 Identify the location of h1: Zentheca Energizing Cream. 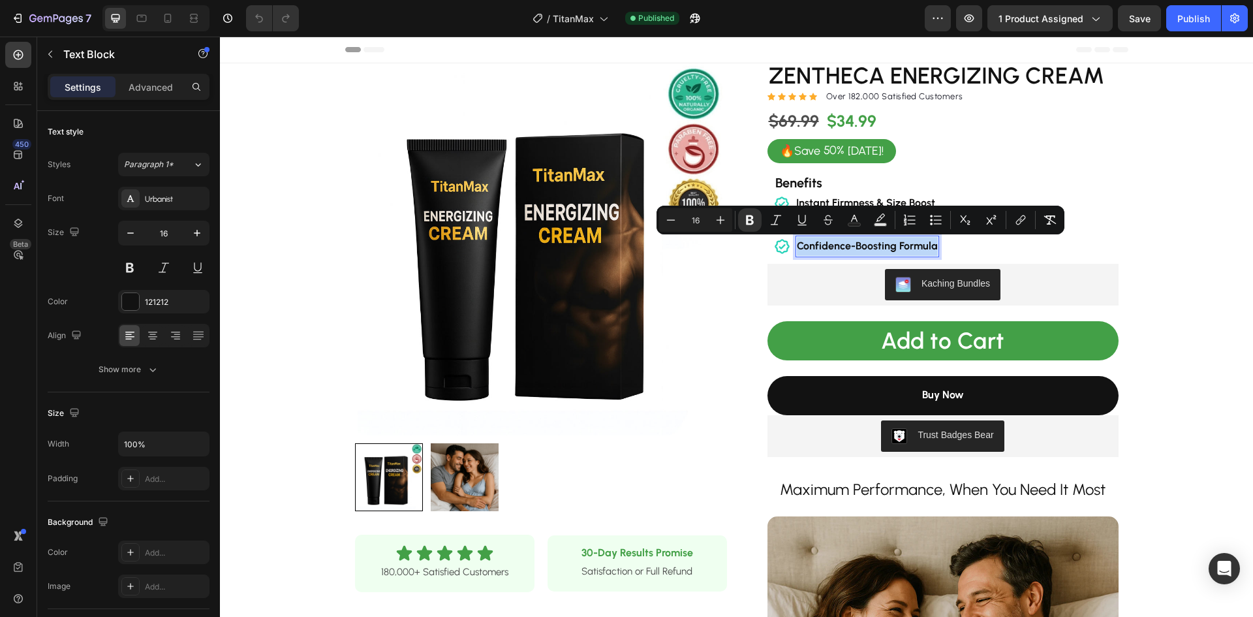
(723, 39).